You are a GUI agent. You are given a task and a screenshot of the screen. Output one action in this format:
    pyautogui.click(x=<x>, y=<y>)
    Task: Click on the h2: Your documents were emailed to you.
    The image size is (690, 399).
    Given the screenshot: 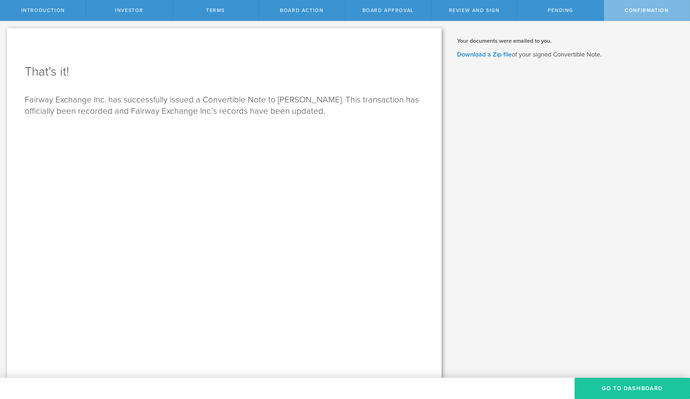 What is the action you would take?
    pyautogui.click(x=568, y=41)
    